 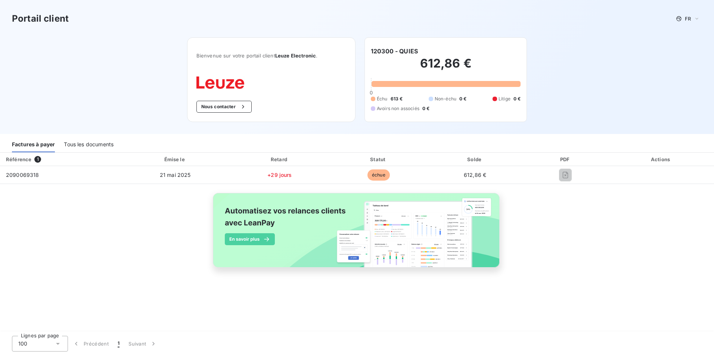 What do you see at coordinates (504, 99) in the screenshot?
I see `span: Litige` at bounding box center [504, 99].